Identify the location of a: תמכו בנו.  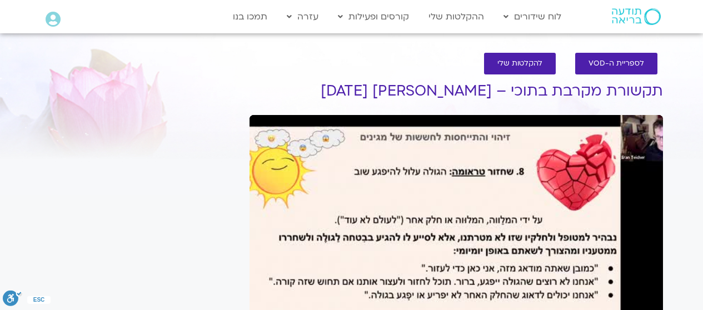
(250, 17).